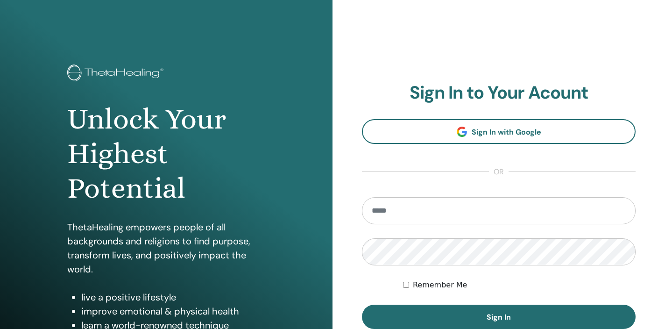 The height and width of the screenshot is (329, 665). What do you see at coordinates (498, 93) in the screenshot?
I see `h2: Sign In to Your Acount` at bounding box center [498, 93].